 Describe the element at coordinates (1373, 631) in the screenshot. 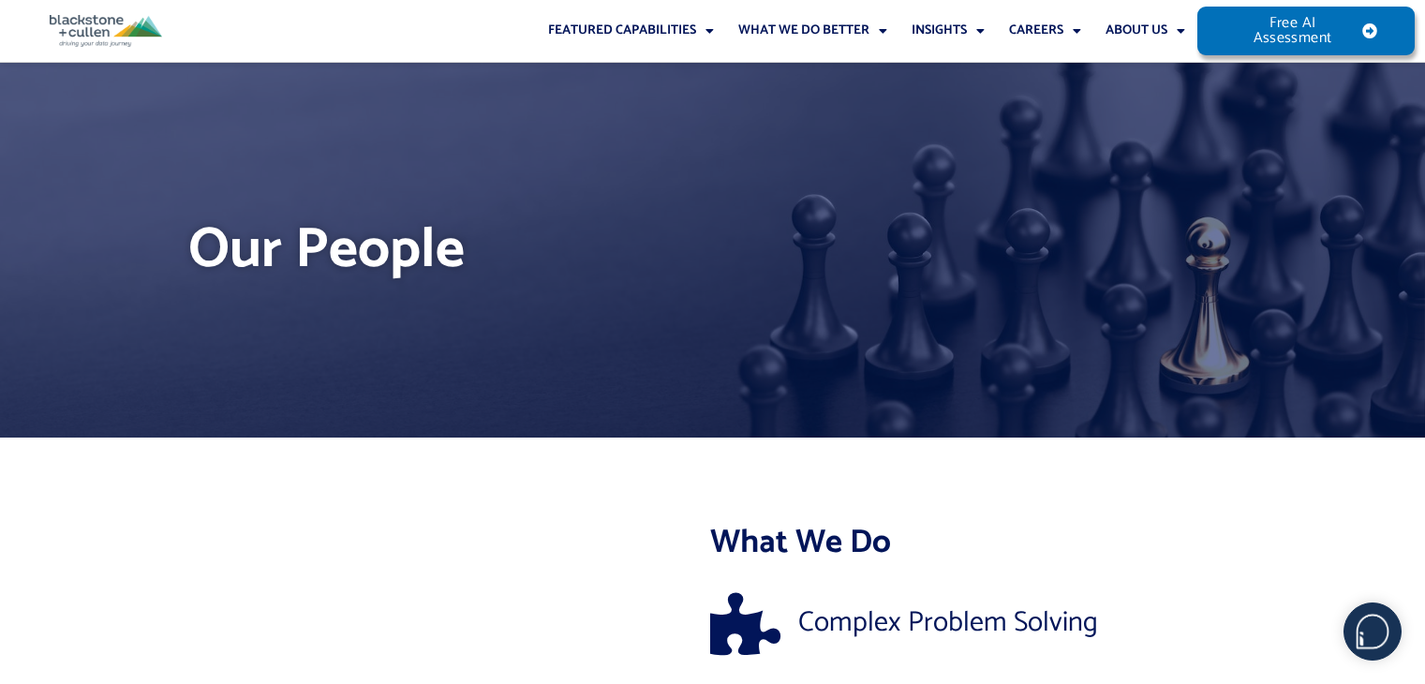

I see `img: users%2F5SSOSaKfQqXq3cFEnIZRYMEs4ra2%2Fmedia%2Fimages%2F-Bulle%20blanche%20sans%20fond%20%2B%20ma...` at that location.